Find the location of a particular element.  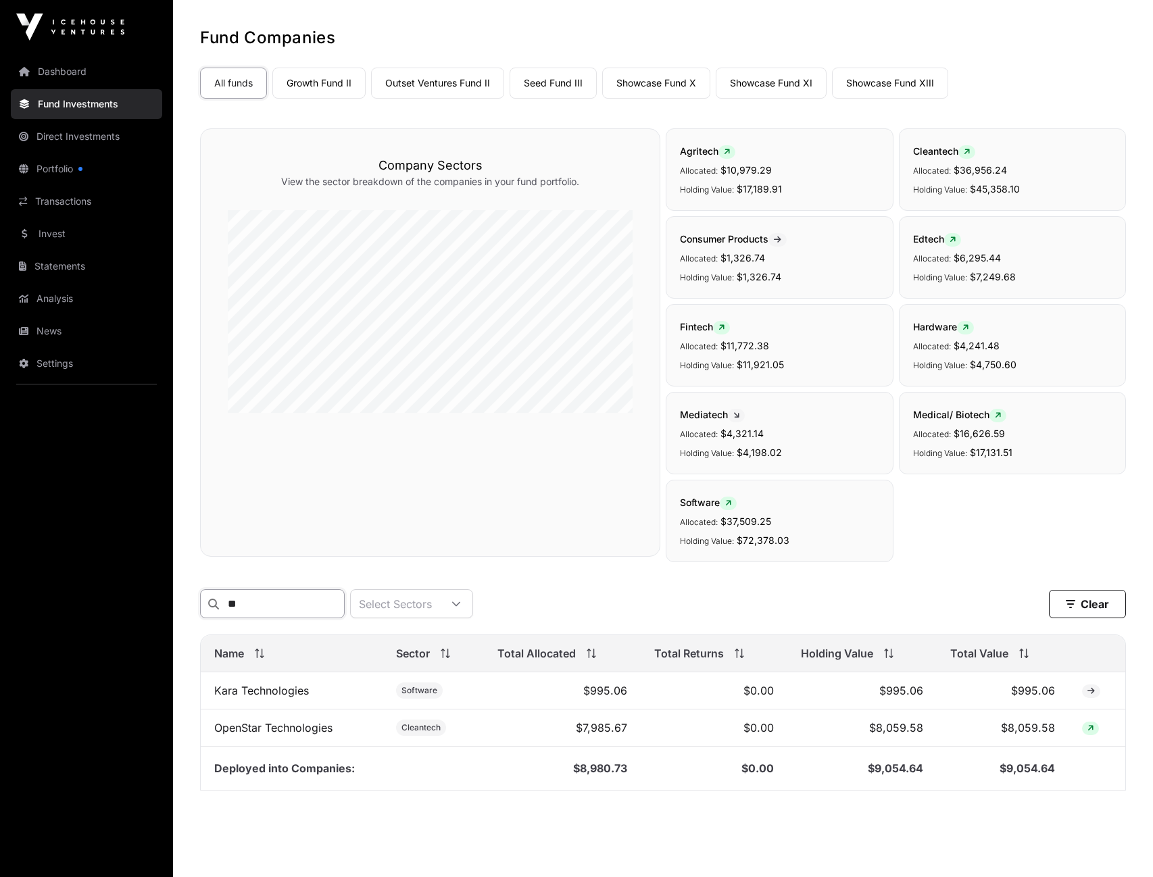

span: $17,131.51 is located at coordinates (990, 452).